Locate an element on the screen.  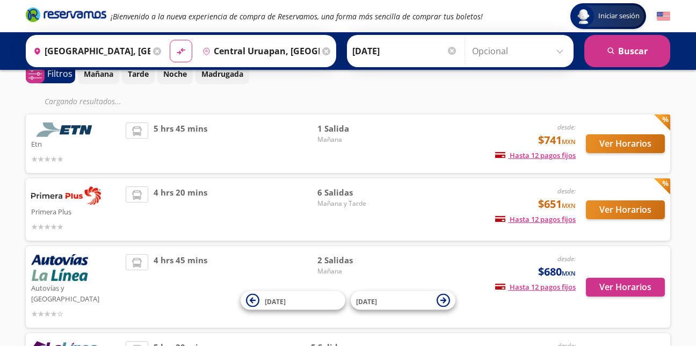
p: Etn is located at coordinates (76, 143).